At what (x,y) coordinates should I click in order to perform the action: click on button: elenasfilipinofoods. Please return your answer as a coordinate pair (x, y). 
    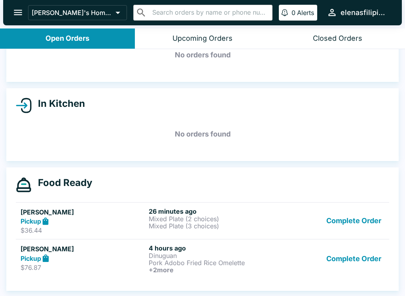
    Looking at the image, I should click on (358, 12).